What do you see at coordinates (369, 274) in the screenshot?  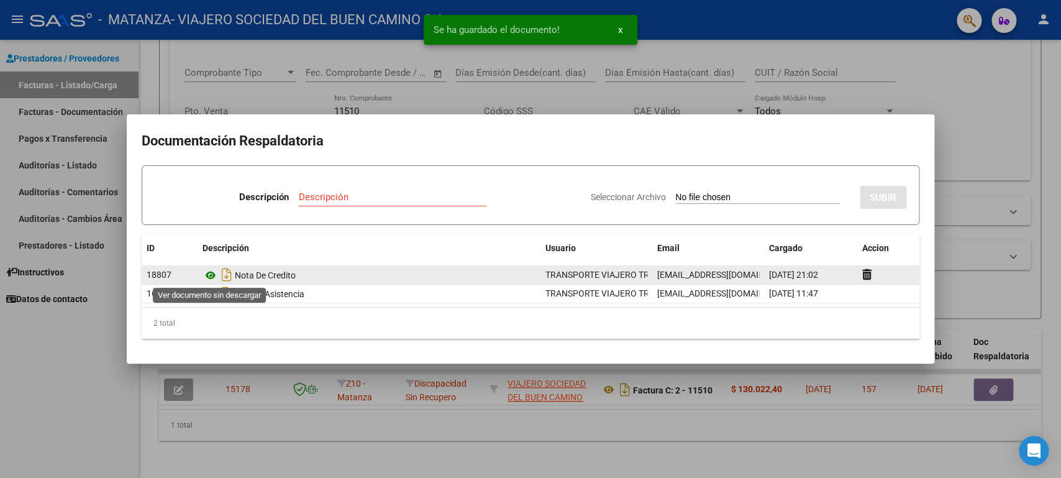 I see `div: Nota De Credito` at bounding box center [369, 274].